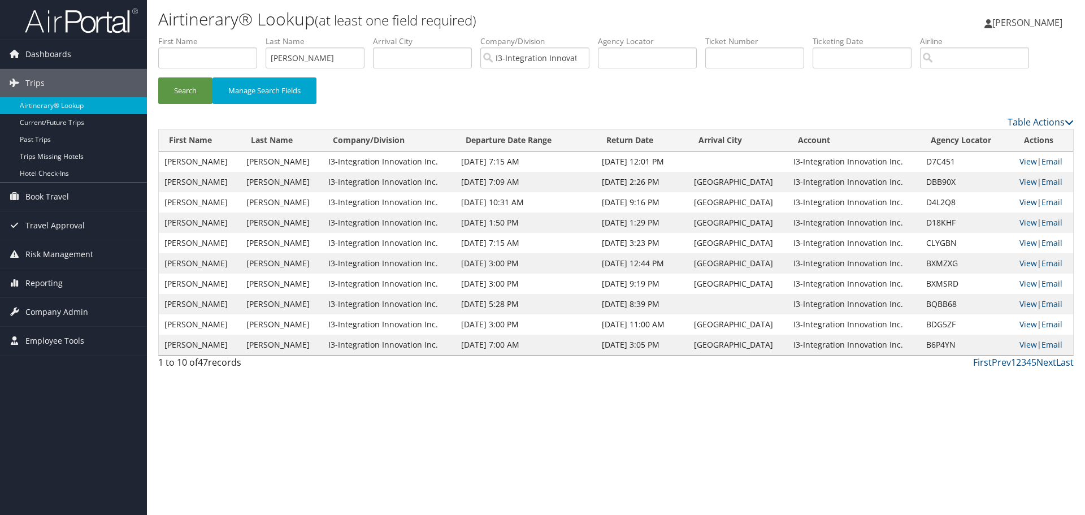 The height and width of the screenshot is (515, 1085). Describe the element at coordinates (967, 284) in the screenshot. I see `td: BXMSRD` at that location.